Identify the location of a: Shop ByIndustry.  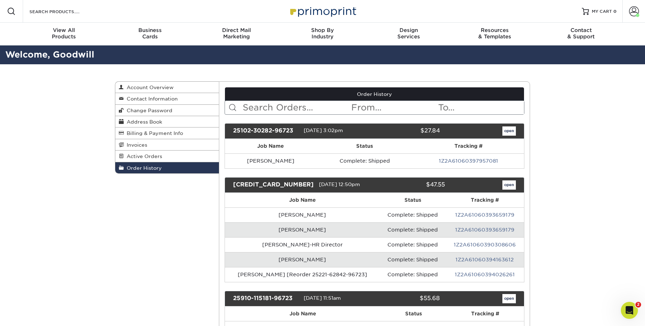
(323, 34).